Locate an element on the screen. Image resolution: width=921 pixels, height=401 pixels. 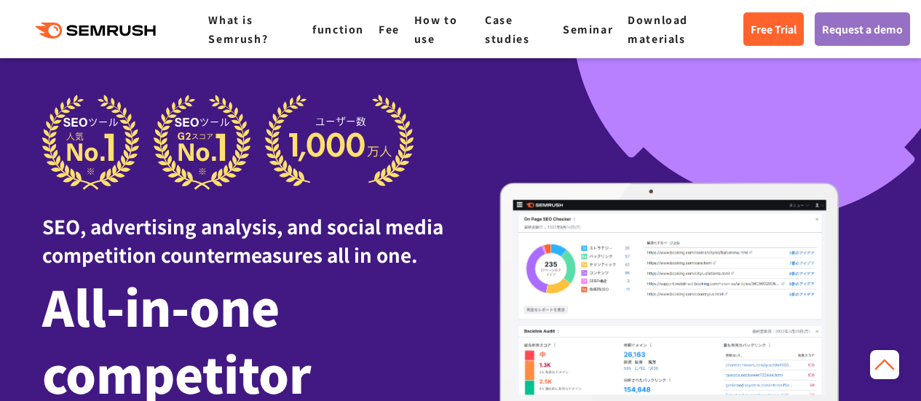
font: All-in-one is located at coordinates (161, 306).